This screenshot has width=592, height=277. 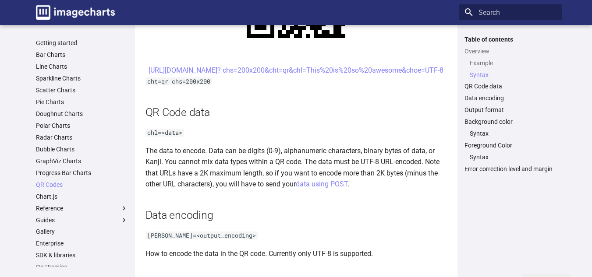 I want to click on a: data using POST, so click(x=321, y=184).